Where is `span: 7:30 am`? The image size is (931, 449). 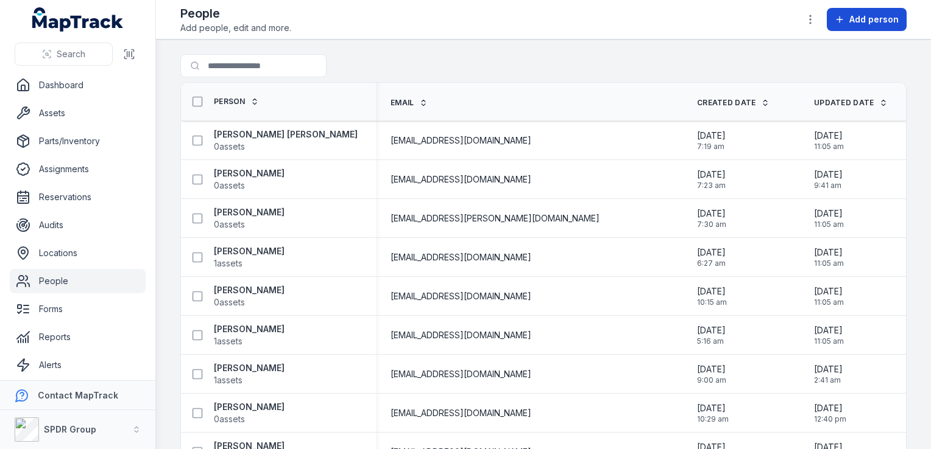 span: 7:30 am is located at coordinates (711, 225).